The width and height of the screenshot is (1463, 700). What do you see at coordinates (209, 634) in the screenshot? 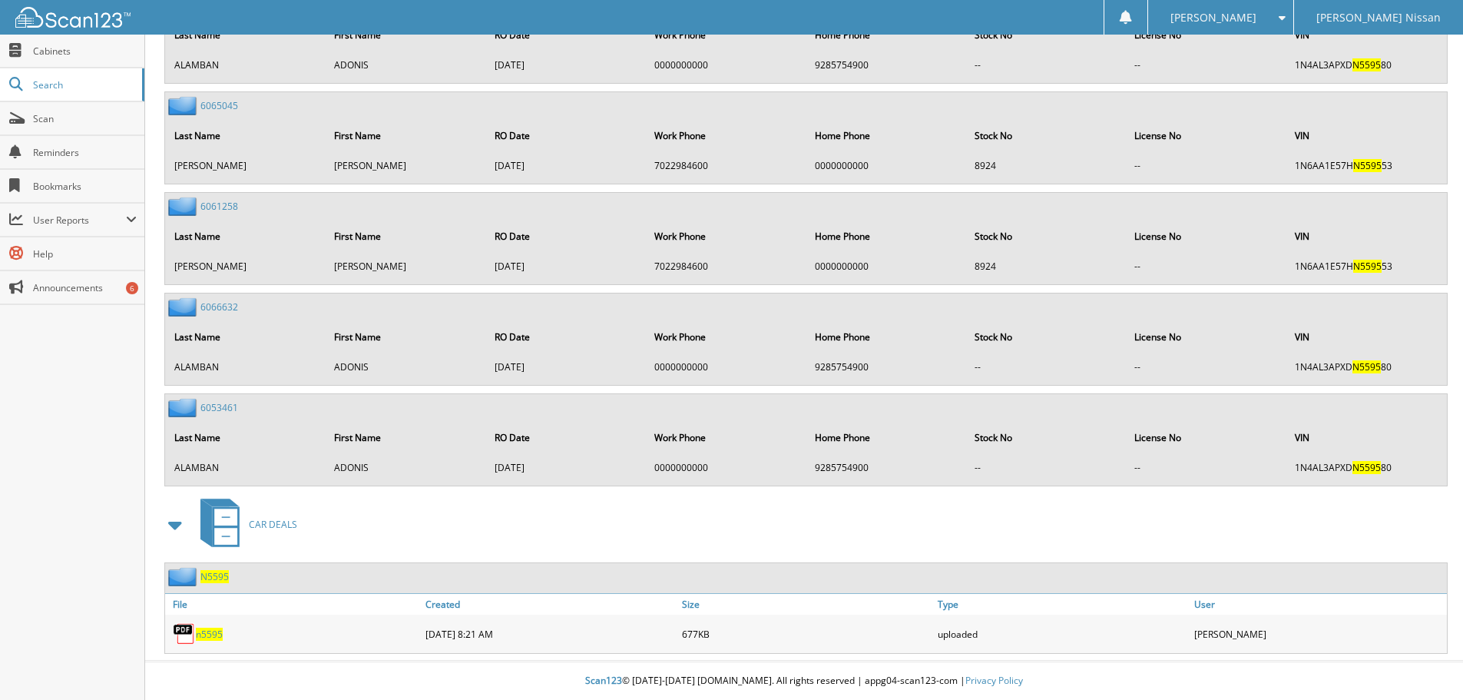
I see `span: n5595` at bounding box center [209, 634].